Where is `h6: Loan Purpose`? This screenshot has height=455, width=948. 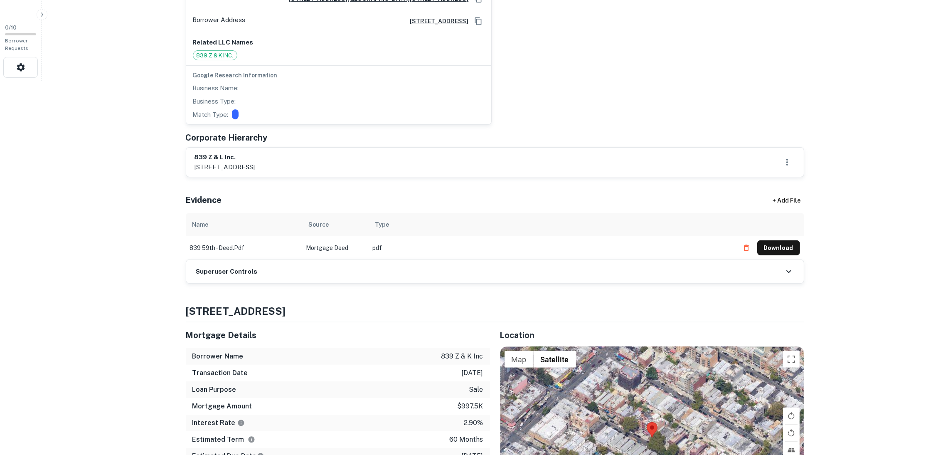
h6: Loan Purpose is located at coordinates (214, 389).